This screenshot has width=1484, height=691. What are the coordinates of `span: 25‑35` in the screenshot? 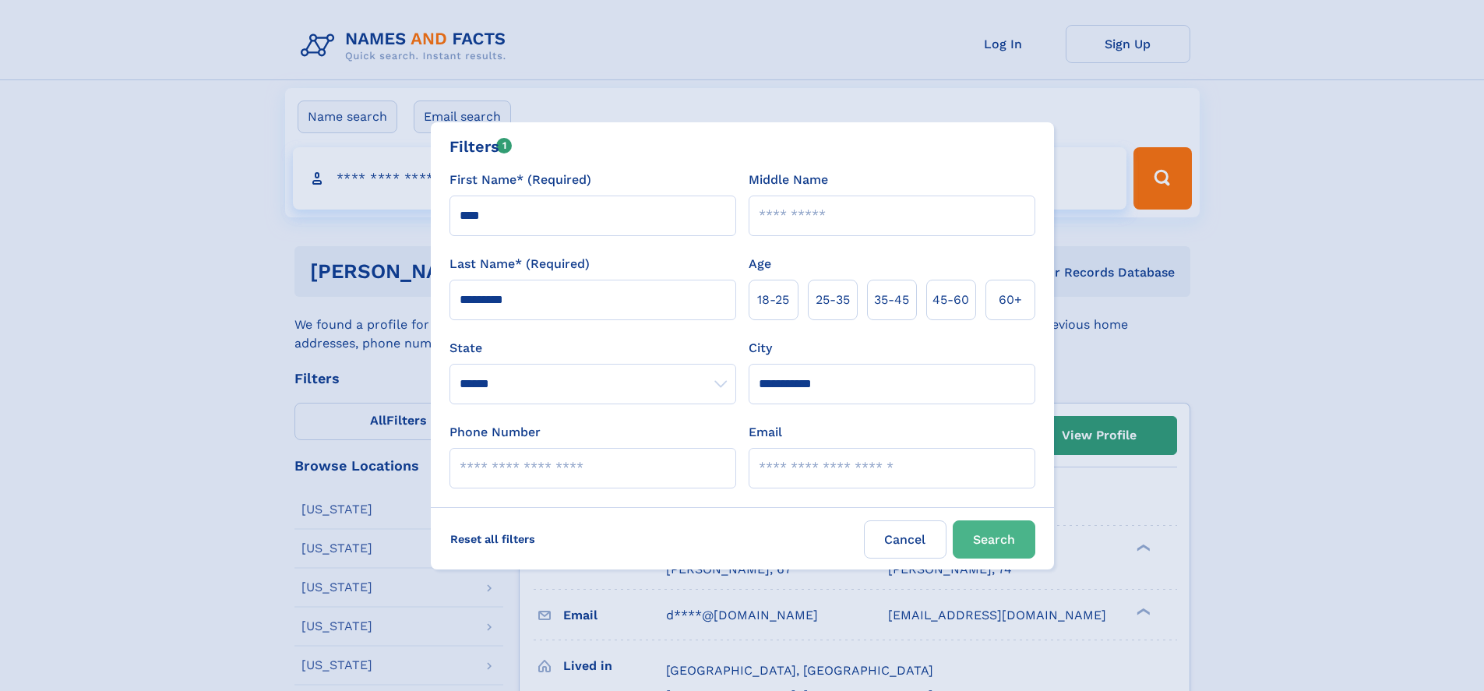 It's located at (833, 300).